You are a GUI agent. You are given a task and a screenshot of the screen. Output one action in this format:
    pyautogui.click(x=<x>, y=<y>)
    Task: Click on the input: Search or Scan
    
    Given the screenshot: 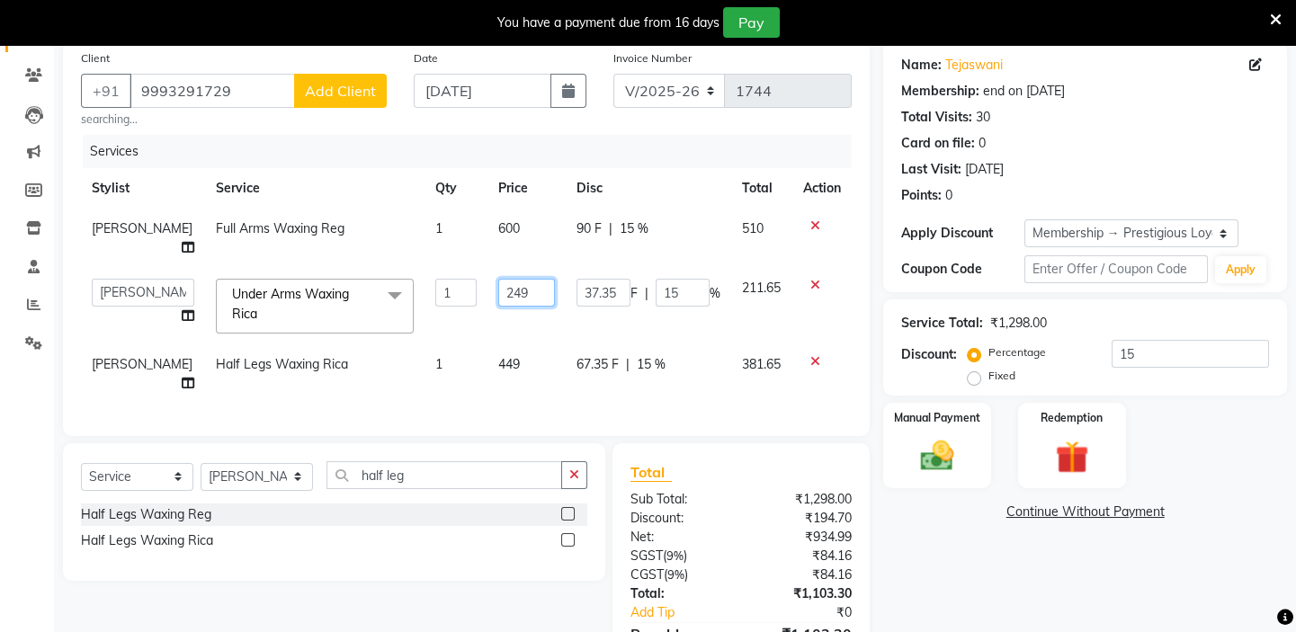 What is the action you would take?
    pyautogui.click(x=444, y=475)
    